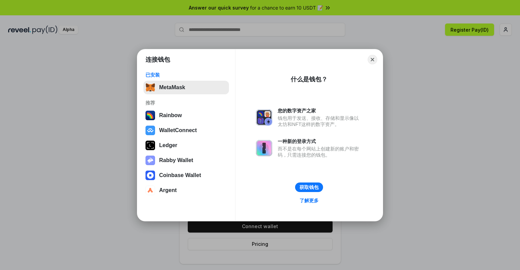 Image resolution: width=520 pixels, height=270 pixels. Describe the element at coordinates (150, 145) in the screenshot. I see `img: svg+xml,%3Csvg%20xmlns%3D%22http%3A%2F%2Fwww.w3.org%2F2000%2Fsvg%22%20width%3D%2228%22%20height%3...` at that location.